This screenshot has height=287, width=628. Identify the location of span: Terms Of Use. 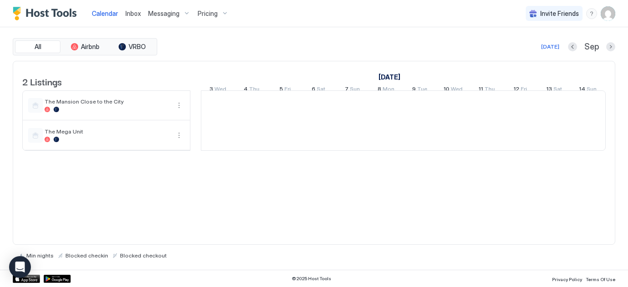
(600, 279).